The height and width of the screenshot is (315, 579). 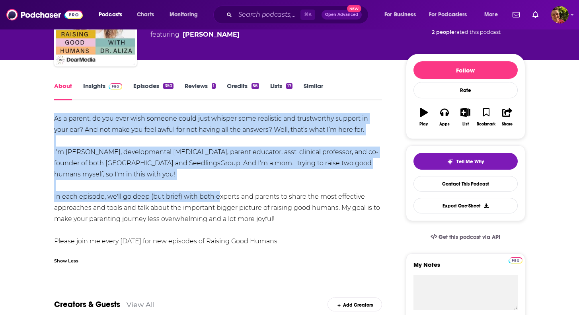 What do you see at coordinates (470, 162) in the screenshot?
I see `span: Tell Me Why` at bounding box center [470, 162].